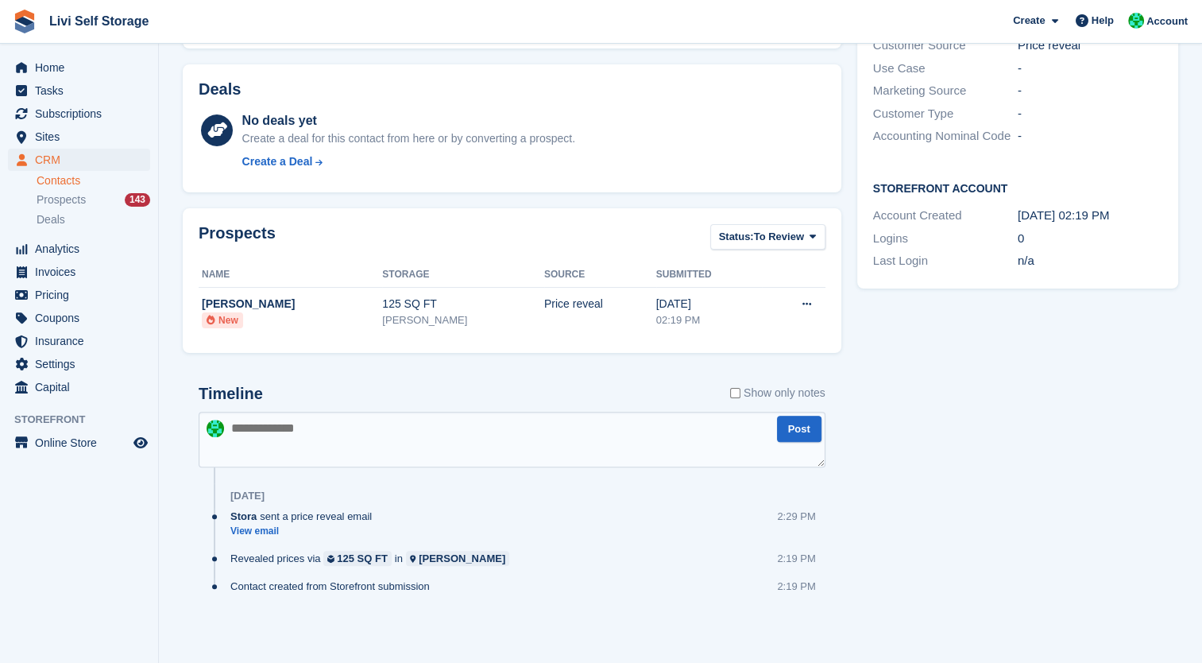  What do you see at coordinates (945, 68) in the screenshot?
I see `div: Use Case` at bounding box center [945, 68].